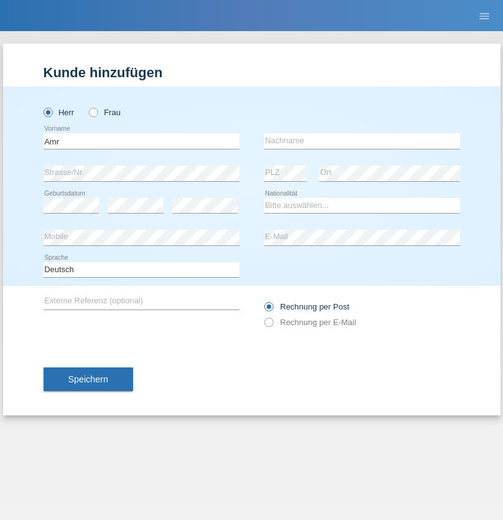  Describe the element at coordinates (252, 72) in the screenshot. I see `h1: Kunde hinzufügen` at that location.